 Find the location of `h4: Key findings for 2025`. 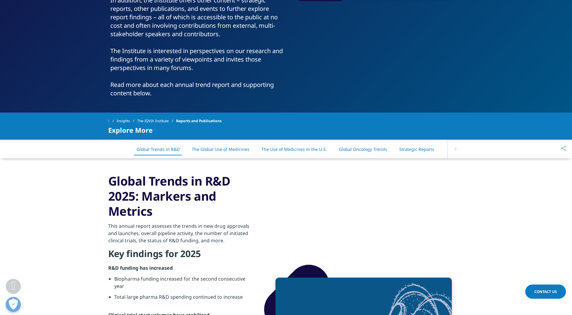

h4: Key findings for 2025 is located at coordinates (181, 256).